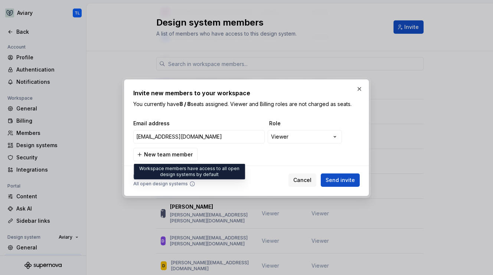 This screenshot has width=493, height=275. I want to click on span: All open design systems, so click(160, 184).